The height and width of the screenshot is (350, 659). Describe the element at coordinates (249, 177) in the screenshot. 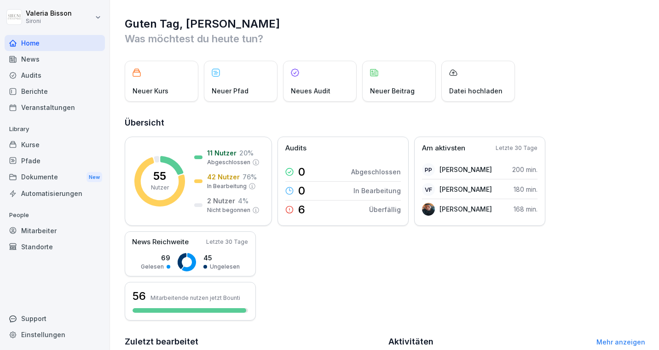

I see `p: 76 %` at that location.